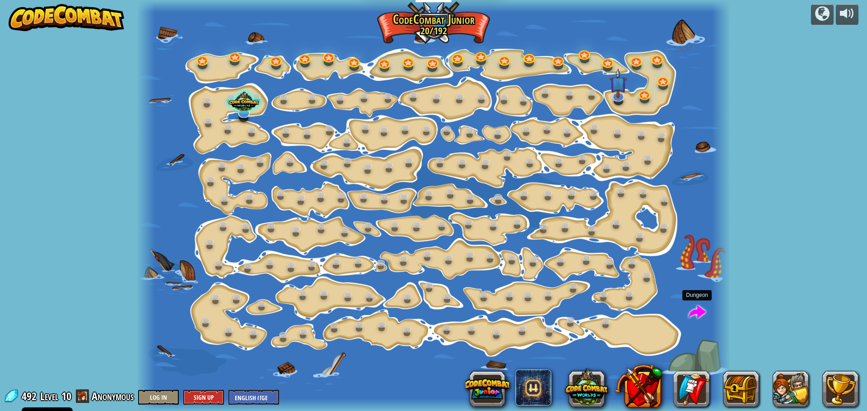 The image size is (867, 411). I want to click on img: level-banner-unstarted-subscriber.png, so click(618, 83).